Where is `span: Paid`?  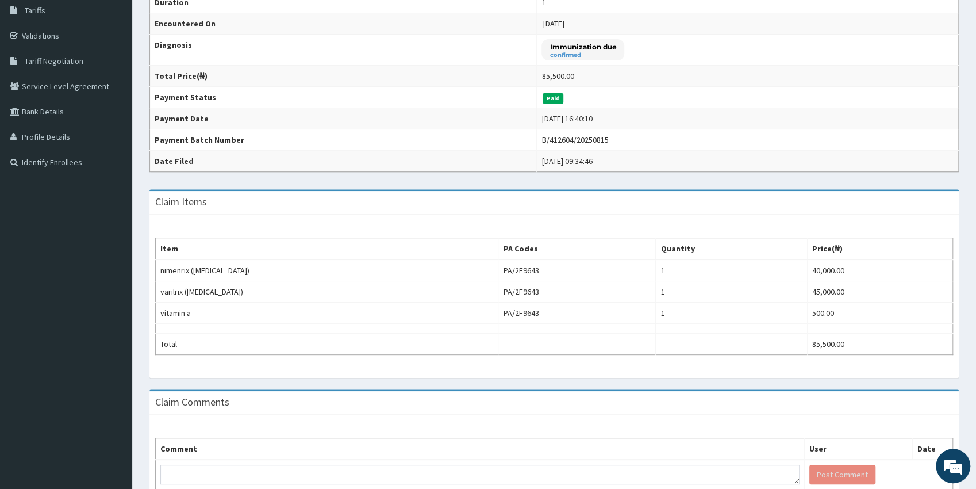
span: Paid is located at coordinates (553, 98).